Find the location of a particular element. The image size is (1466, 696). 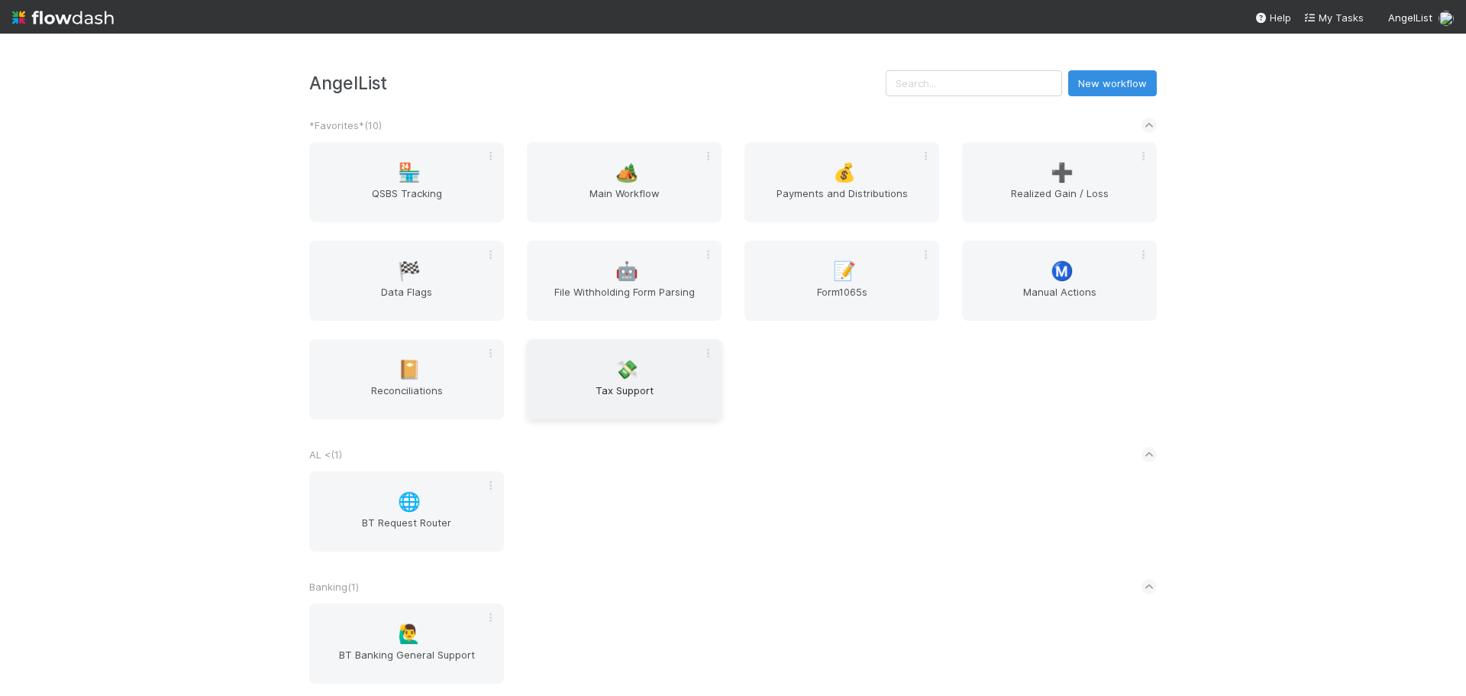

a: 🙋‍♂️BT Banking General Support is located at coordinates (406, 643).